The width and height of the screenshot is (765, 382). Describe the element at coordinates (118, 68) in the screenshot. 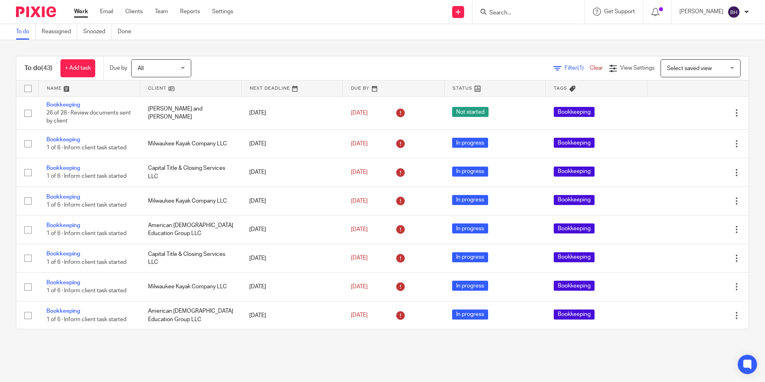

I see `p: Due by` at that location.